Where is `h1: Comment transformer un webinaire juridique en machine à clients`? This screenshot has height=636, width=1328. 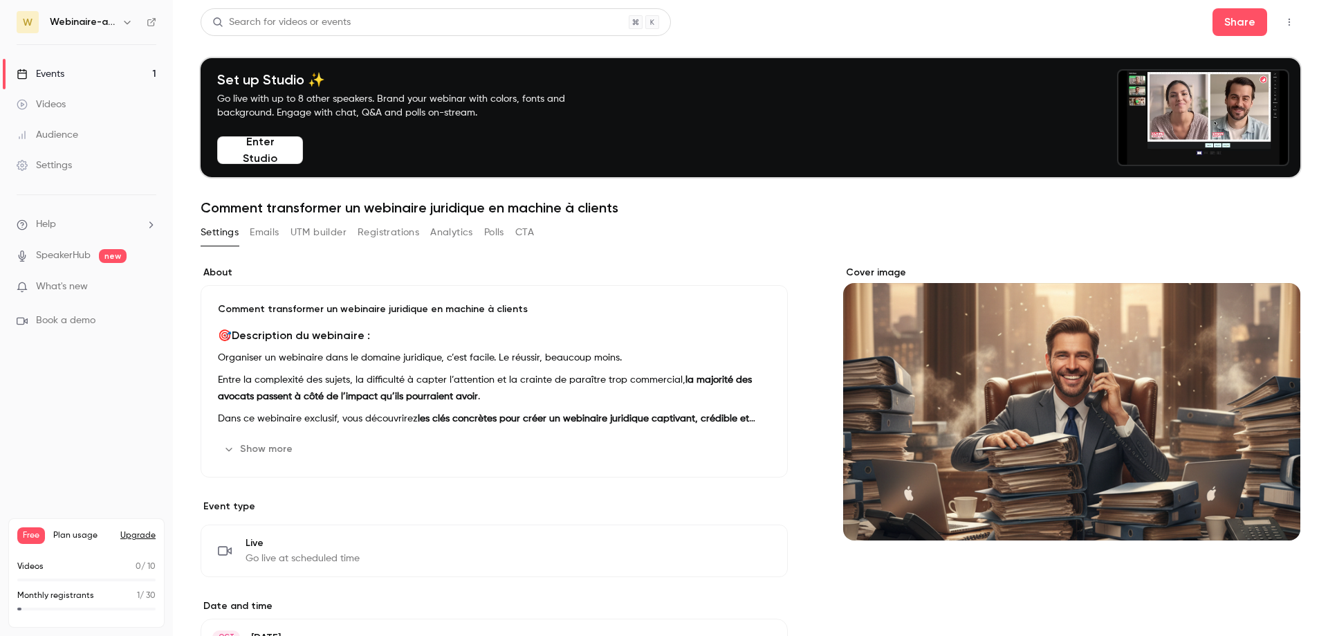 h1: Comment transformer un webinaire juridique en machine à clients is located at coordinates (750, 207).